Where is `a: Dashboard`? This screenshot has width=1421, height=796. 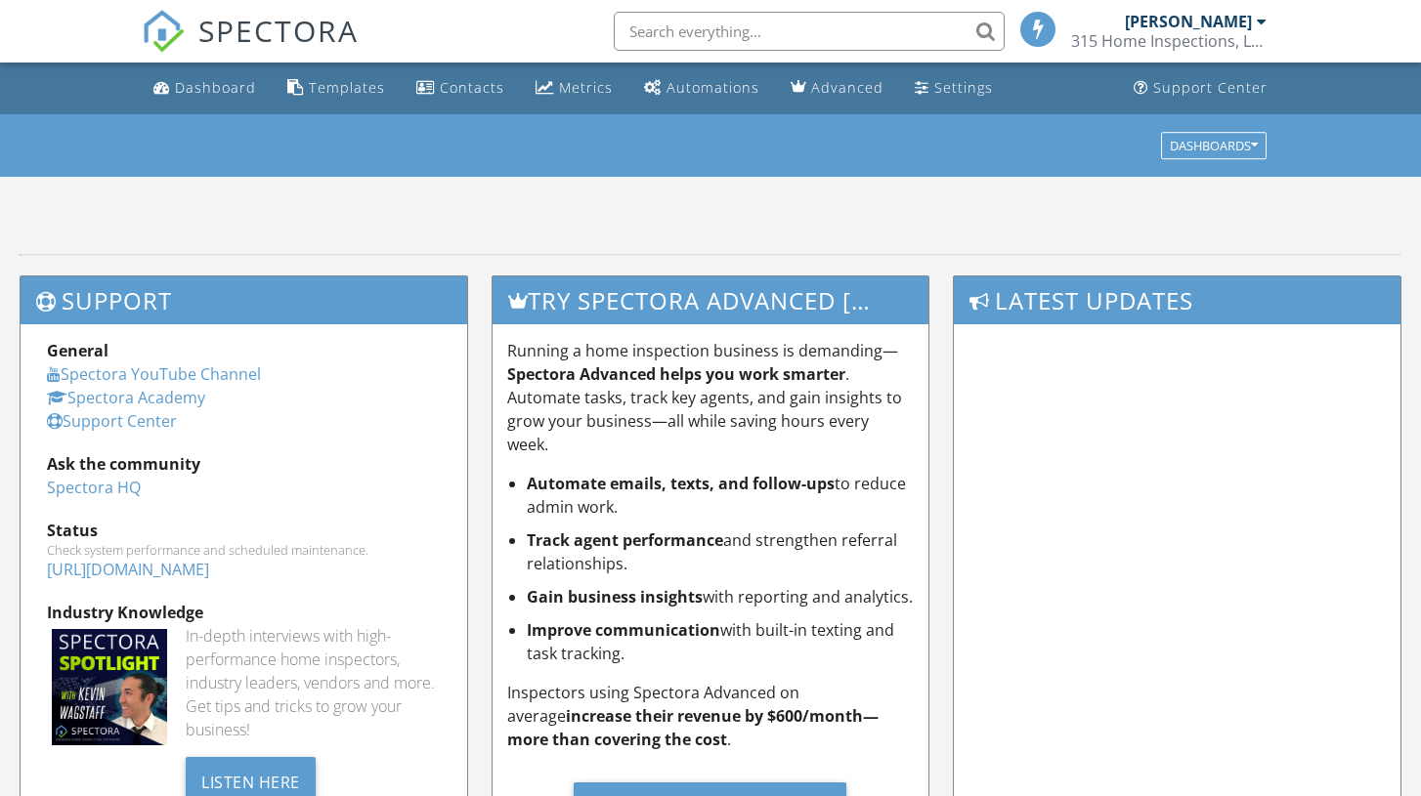
a: Dashboard is located at coordinates (204, 88).